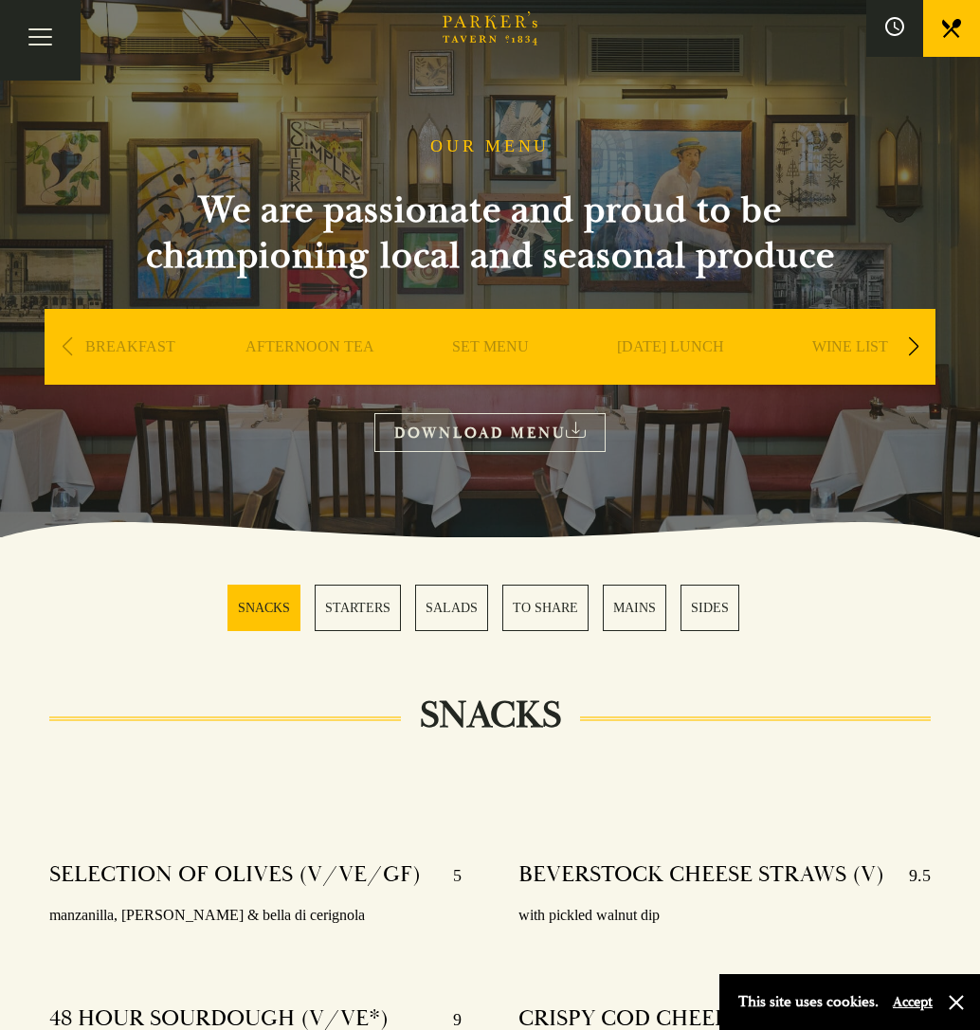 This screenshot has height=1030, width=980. I want to click on a: 3 / 6, so click(451, 608).